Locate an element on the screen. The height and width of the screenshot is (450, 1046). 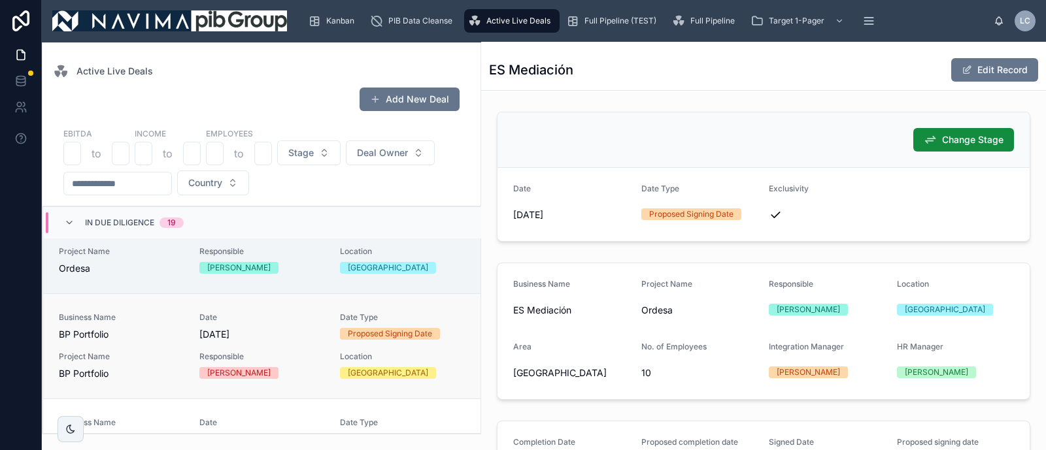
button: Change Stage is located at coordinates (964, 140).